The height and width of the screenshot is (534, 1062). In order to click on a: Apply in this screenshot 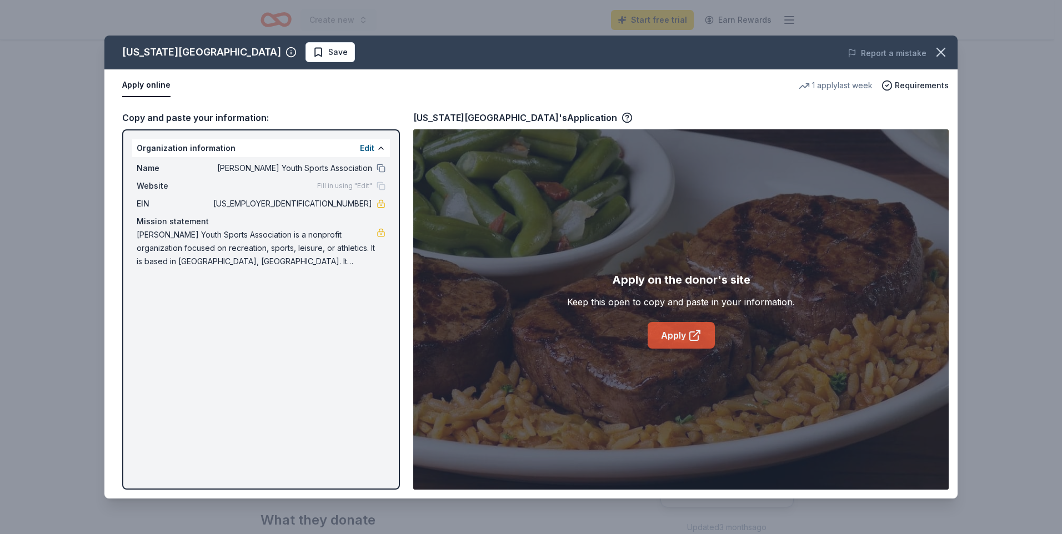, I will do `click(681, 335)`.